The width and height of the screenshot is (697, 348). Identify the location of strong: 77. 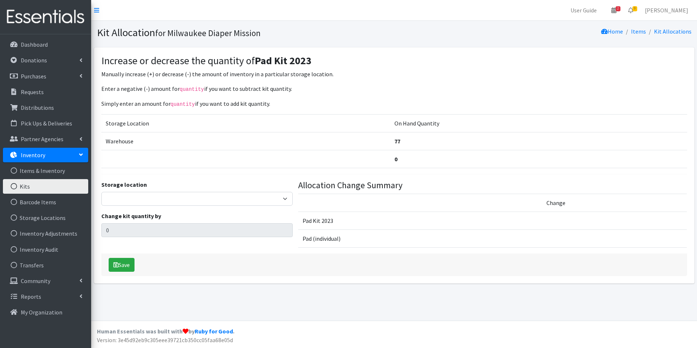
(398, 141).